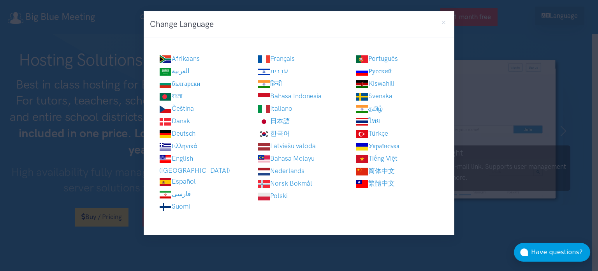  I want to click on a: Tiếng Việt, so click(377, 158).